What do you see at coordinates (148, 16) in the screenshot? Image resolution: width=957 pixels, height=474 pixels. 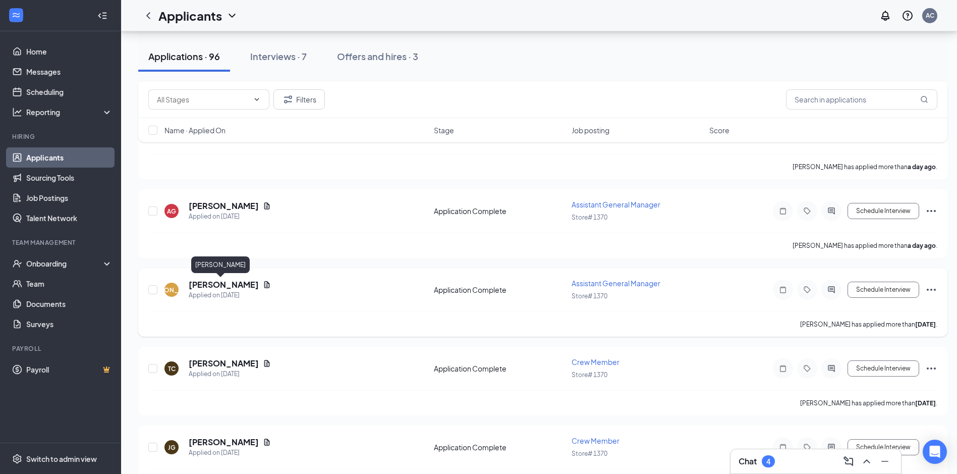 I see `svg: ChevronLeft` at bounding box center [148, 16].